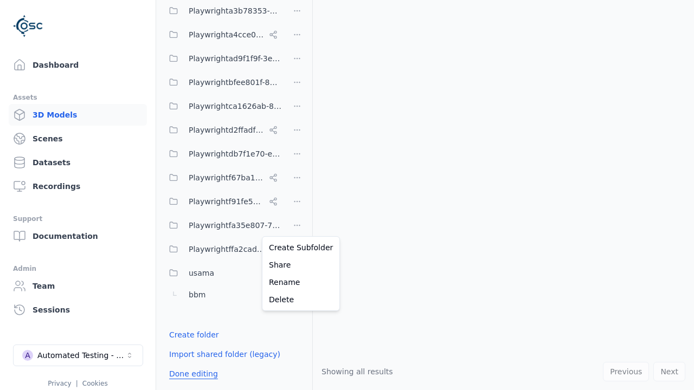 Image resolution: width=694 pixels, height=390 pixels. What do you see at coordinates (301, 265) in the screenshot?
I see `div: Share` at bounding box center [301, 265].